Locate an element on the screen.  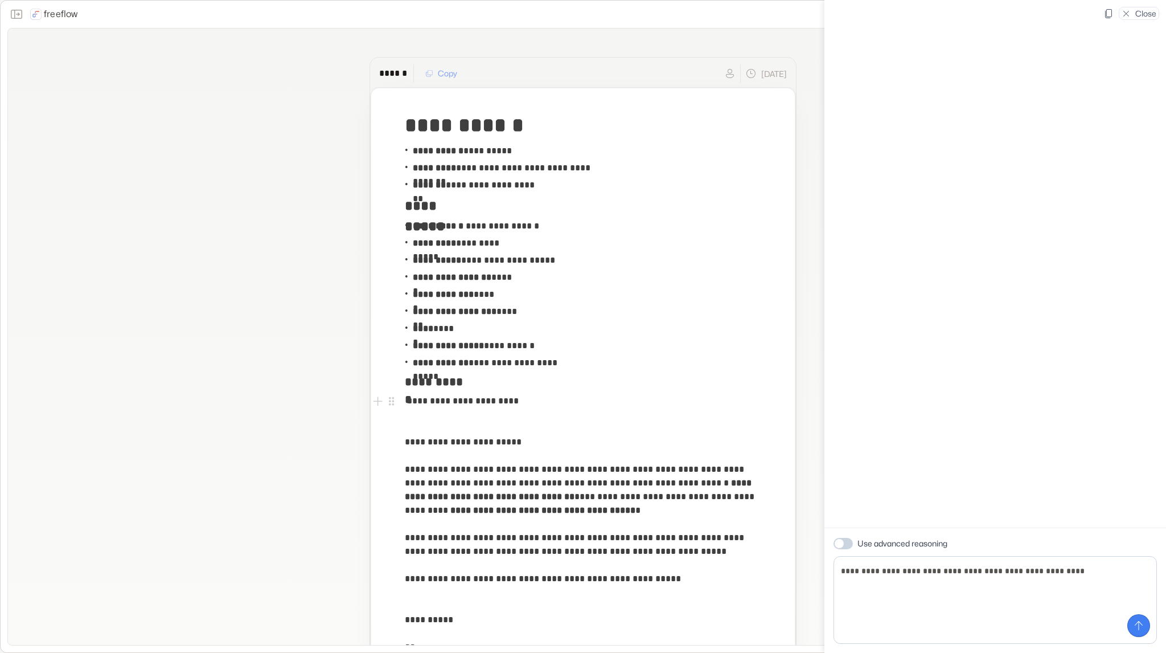
button: Add block is located at coordinates (378, 401).